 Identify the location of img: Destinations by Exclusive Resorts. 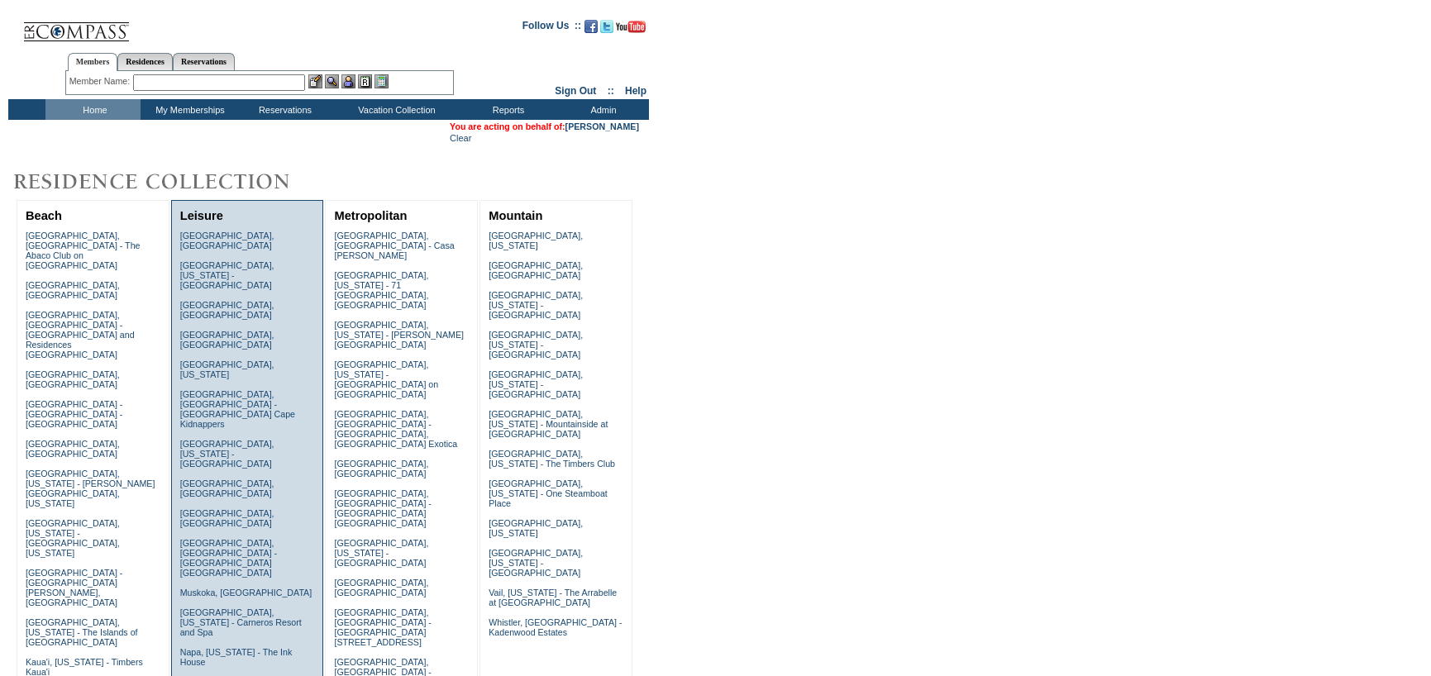
(169, 182).